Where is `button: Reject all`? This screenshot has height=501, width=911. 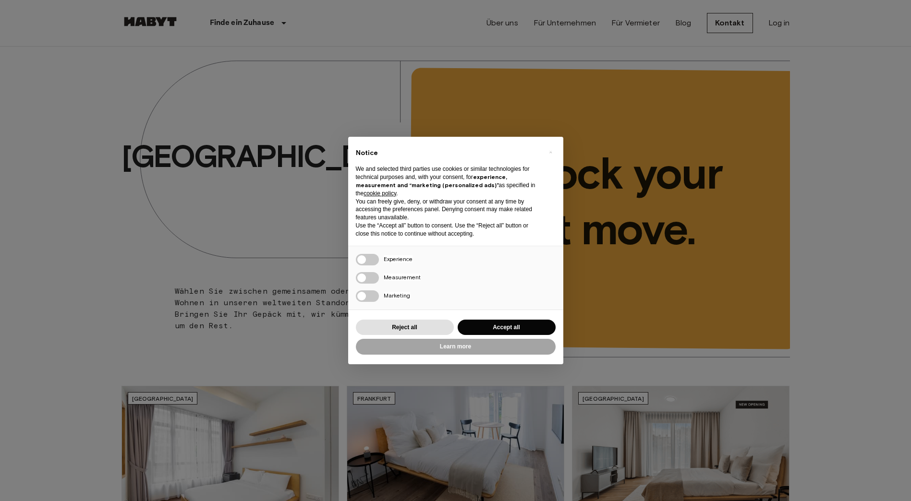 button: Reject all is located at coordinates (405, 327).